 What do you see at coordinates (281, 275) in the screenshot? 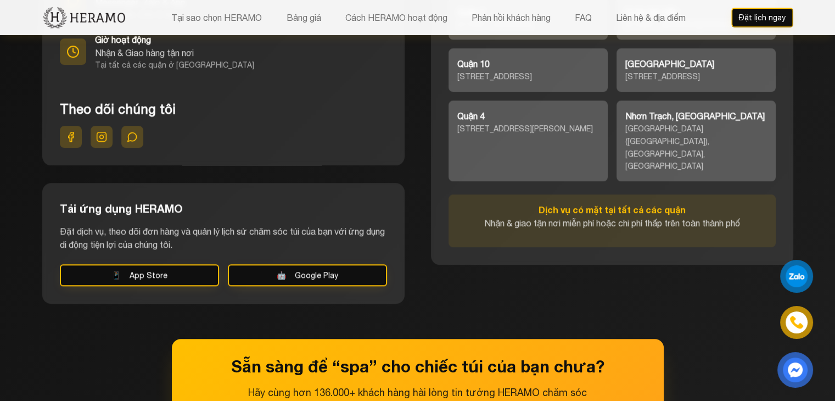
I see `span: Google Play` at bounding box center [281, 275].